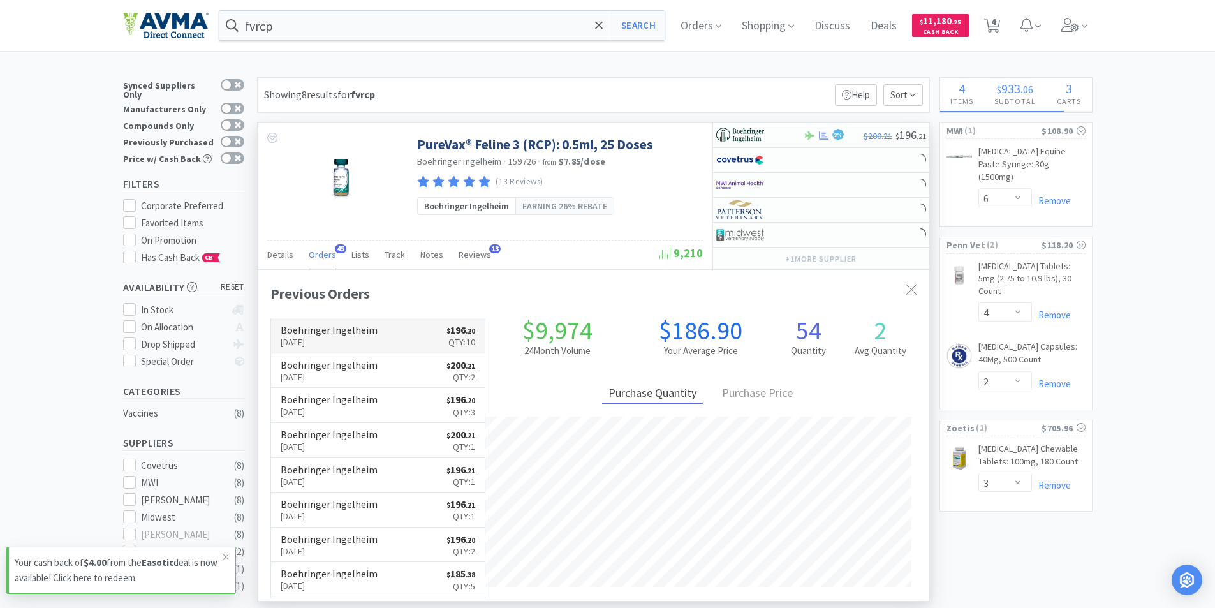 The width and height of the screenshot is (1215, 608). I want to click on h2: Your Average Price, so click(700, 351).